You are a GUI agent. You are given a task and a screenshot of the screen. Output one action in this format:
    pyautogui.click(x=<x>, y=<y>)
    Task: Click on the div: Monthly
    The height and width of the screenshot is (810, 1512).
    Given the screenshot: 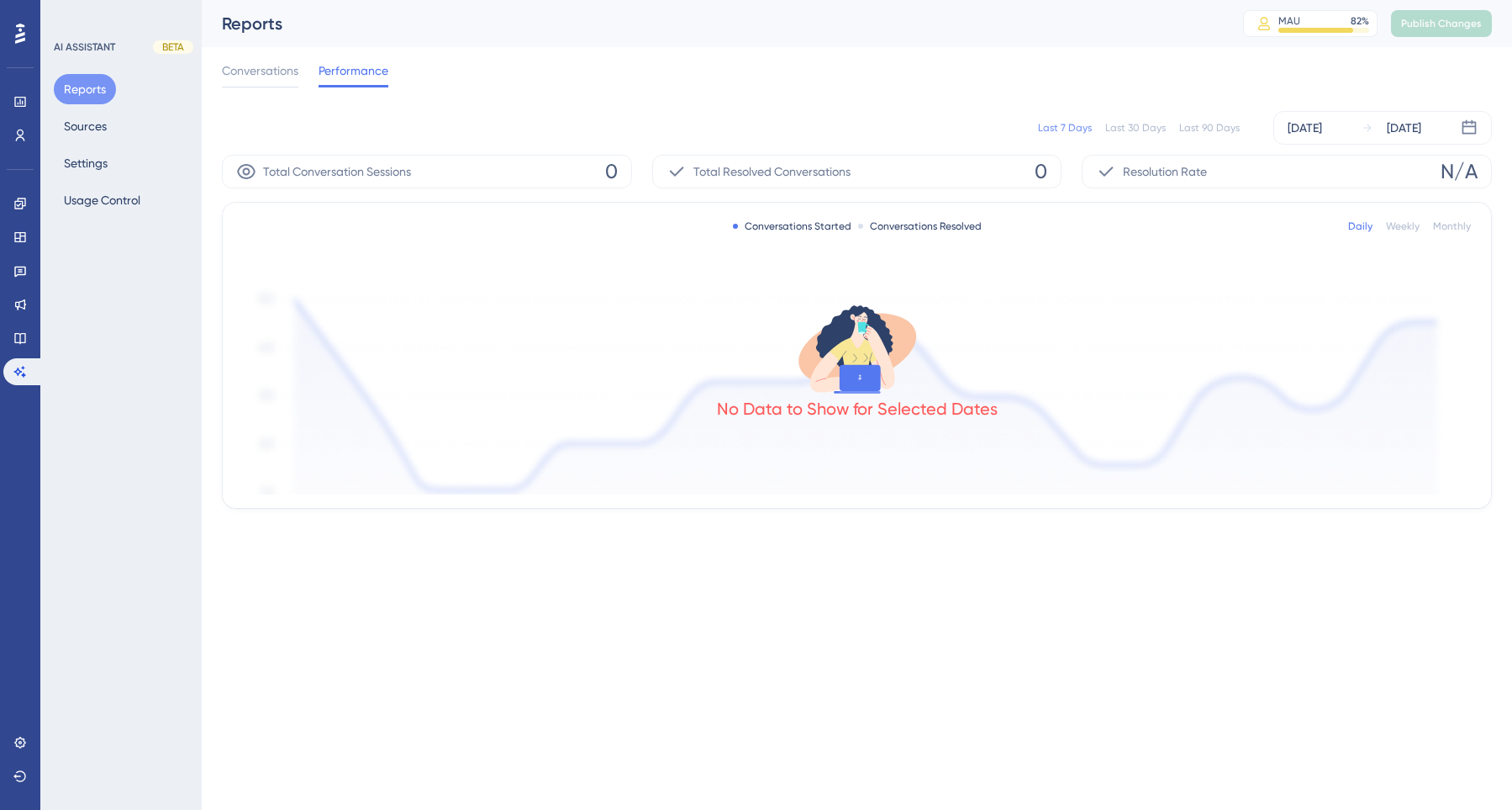 What is the action you would take?
    pyautogui.click(x=1452, y=226)
    